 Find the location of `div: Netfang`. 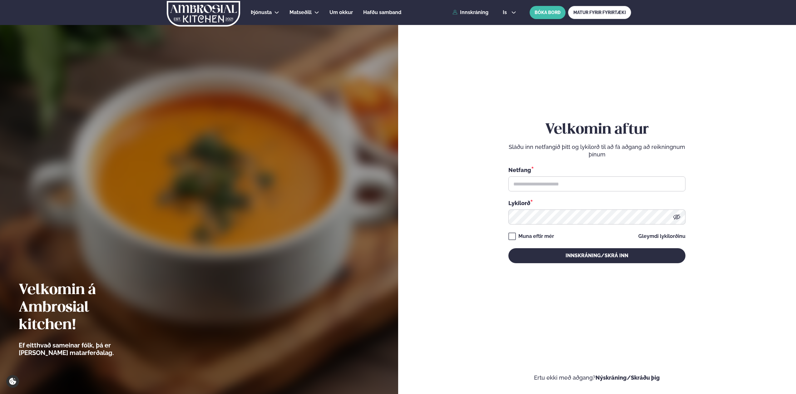

div: Netfang is located at coordinates (597, 170).